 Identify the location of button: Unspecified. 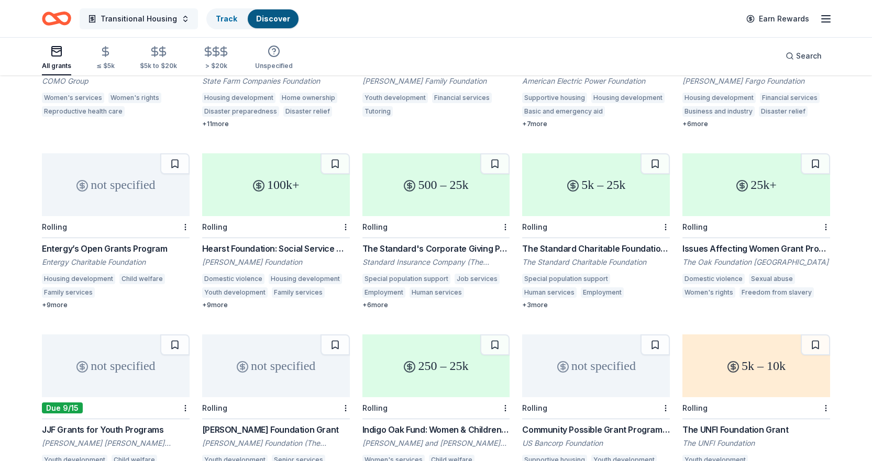
(274, 58).